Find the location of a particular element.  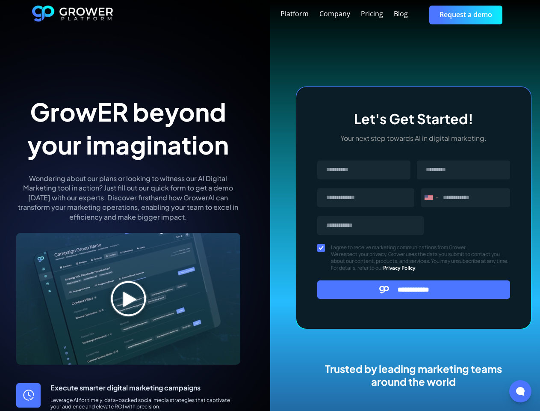

form: Message is located at coordinates (414, 229).